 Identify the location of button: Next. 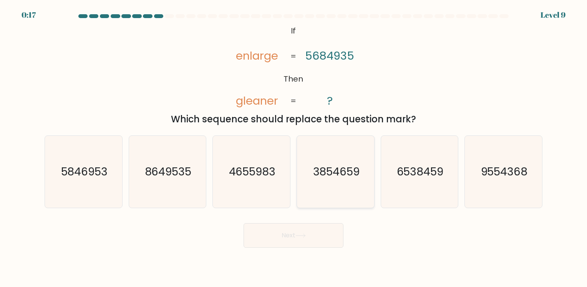
(294, 235).